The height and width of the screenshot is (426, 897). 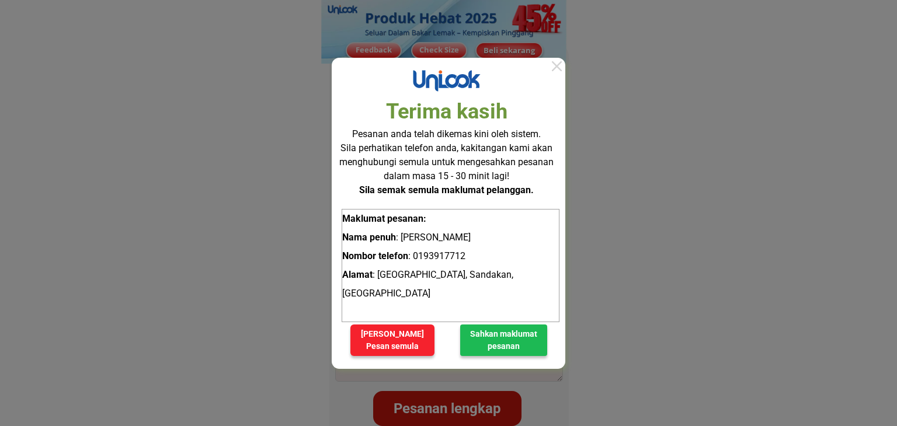 I want to click on p: Pesanan anda telah dikemas kini oleh sistem. Sila perhatikan telefon anda, kakitangan kami akan m..., so click(x=446, y=162).